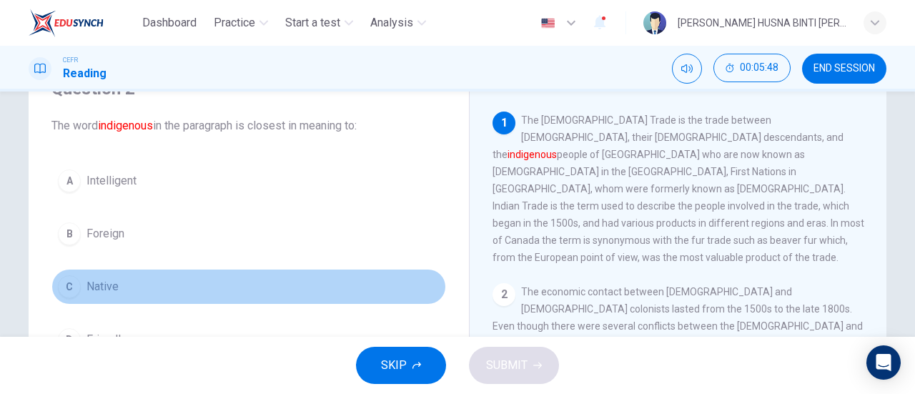  Describe the element at coordinates (249, 234) in the screenshot. I see `button: BForeign` at that location.